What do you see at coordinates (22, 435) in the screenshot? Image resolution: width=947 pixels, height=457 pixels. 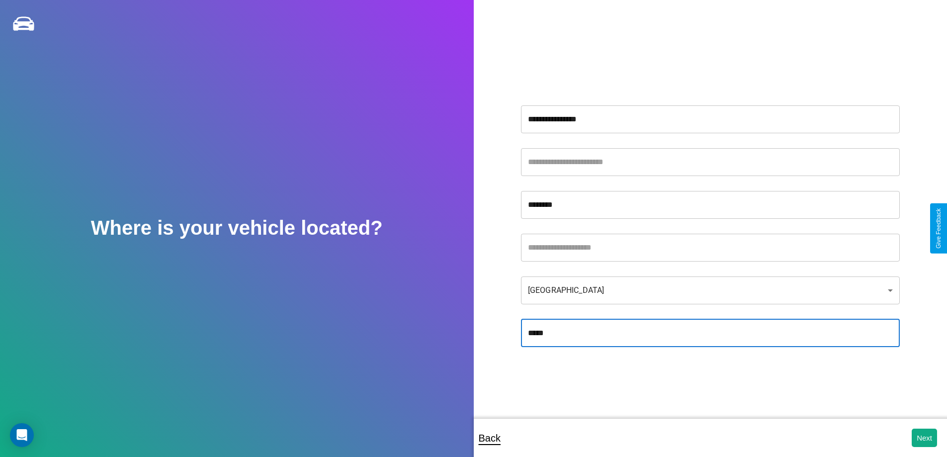 I see `div: Open Intercom Messenger` at bounding box center [22, 435].